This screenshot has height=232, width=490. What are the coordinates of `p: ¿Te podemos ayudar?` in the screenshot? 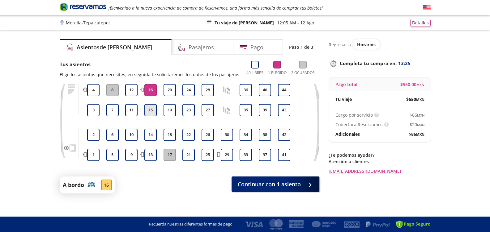 It's located at (379, 155).